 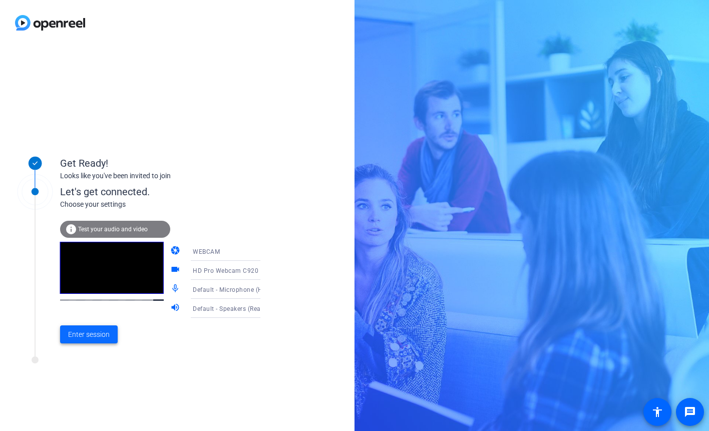 What do you see at coordinates (176, 308) in the screenshot?
I see `mat-icon: volume_up` at bounding box center [176, 308].